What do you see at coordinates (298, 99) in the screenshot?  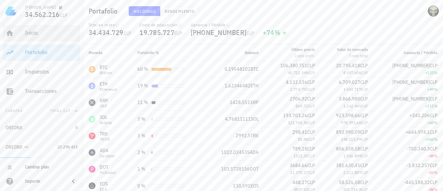 I see `span: 2706,92` at bounding box center [298, 99].